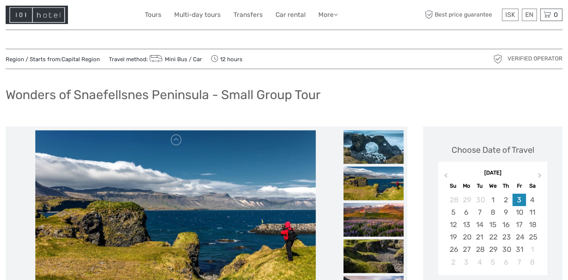  I want to click on div: Choose Tuesday, July 21st, 2026, so click(479, 237).